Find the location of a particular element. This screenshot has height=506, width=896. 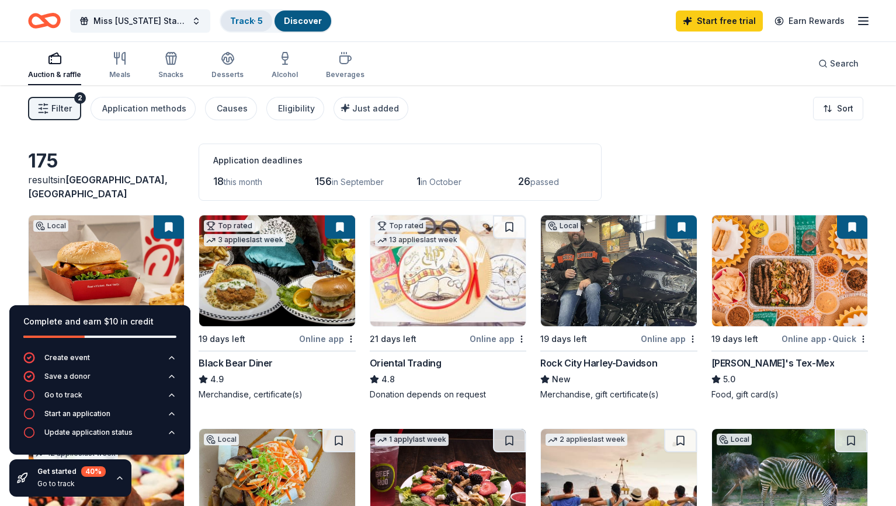

div: Get started is located at coordinates (71, 472).